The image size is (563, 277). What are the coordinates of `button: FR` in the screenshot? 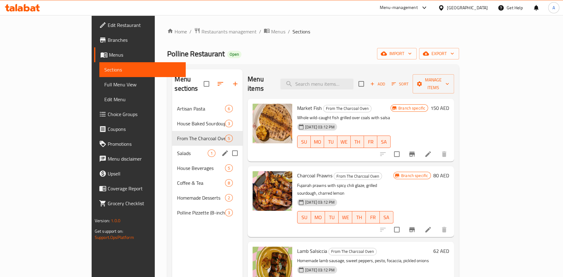 It's located at (373, 217).